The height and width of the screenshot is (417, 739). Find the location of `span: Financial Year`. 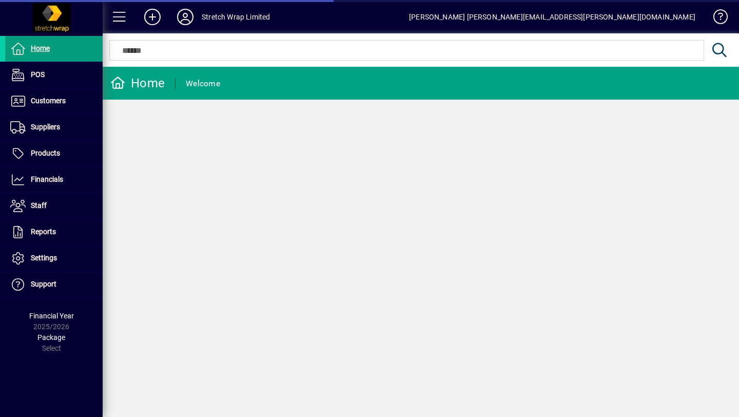

span: Financial Year is located at coordinates (51, 316).